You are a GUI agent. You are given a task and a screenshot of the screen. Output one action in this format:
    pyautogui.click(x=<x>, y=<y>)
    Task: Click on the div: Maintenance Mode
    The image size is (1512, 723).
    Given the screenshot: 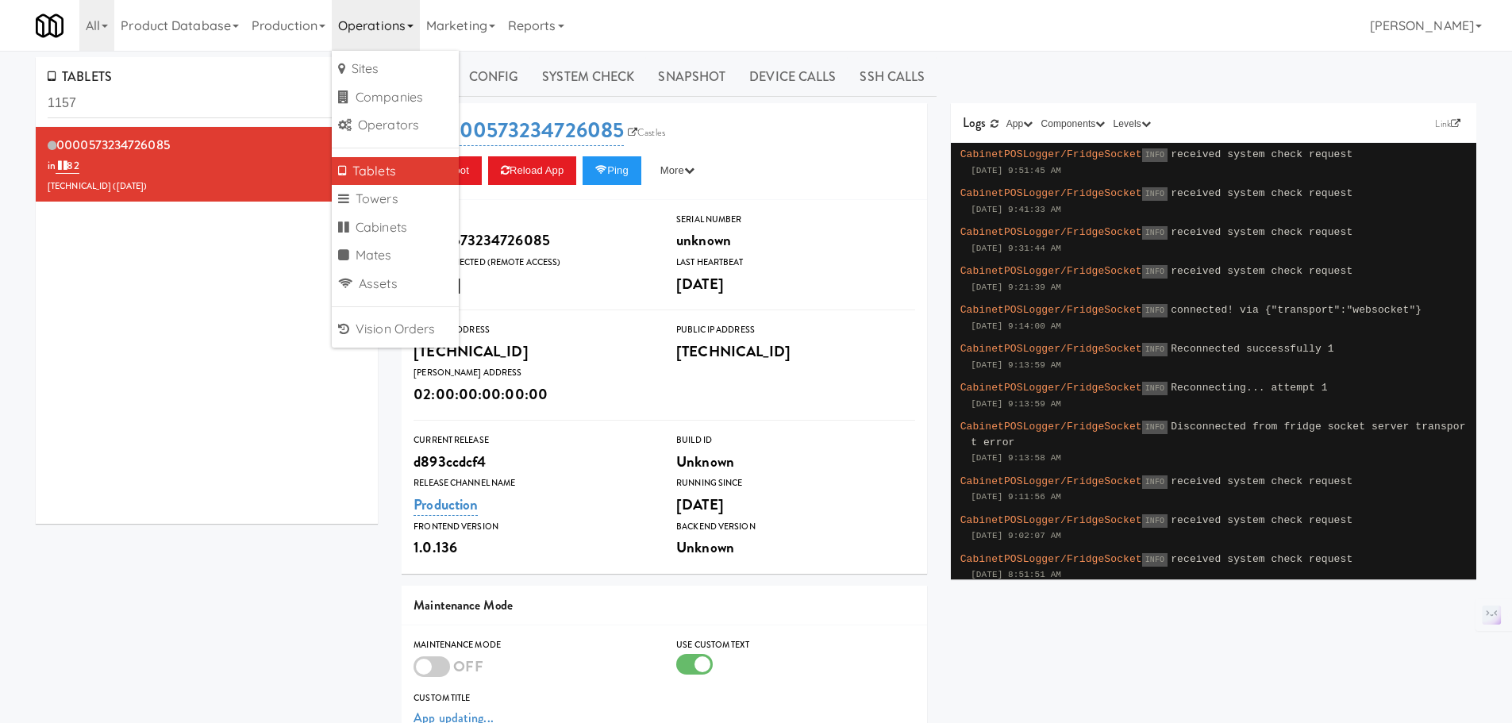 What is the action you would take?
    pyautogui.click(x=532, y=645)
    